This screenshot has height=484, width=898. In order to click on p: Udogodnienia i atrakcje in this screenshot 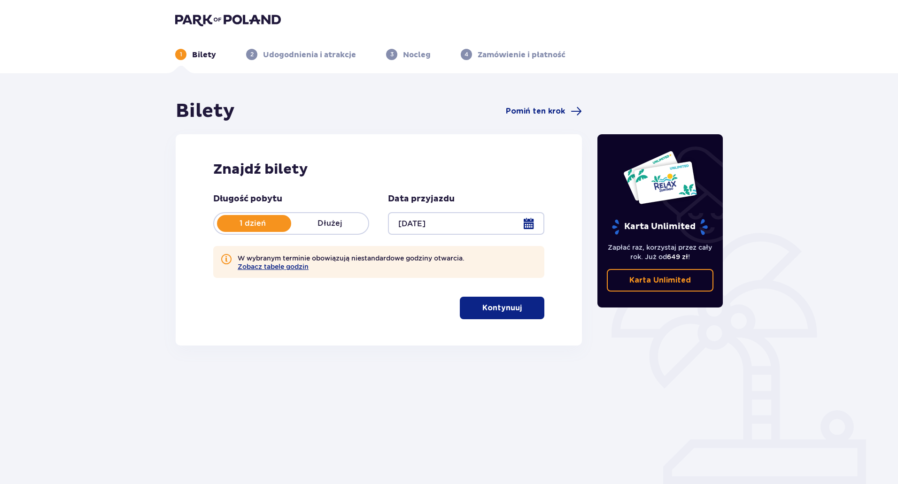, I will do `click(310, 55)`.